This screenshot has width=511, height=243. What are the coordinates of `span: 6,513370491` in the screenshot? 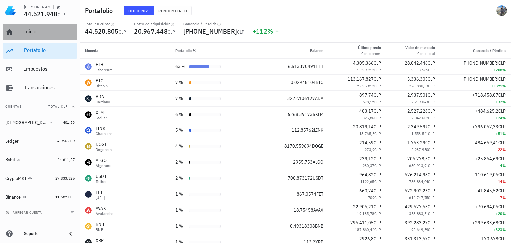 It's located at (302, 66).